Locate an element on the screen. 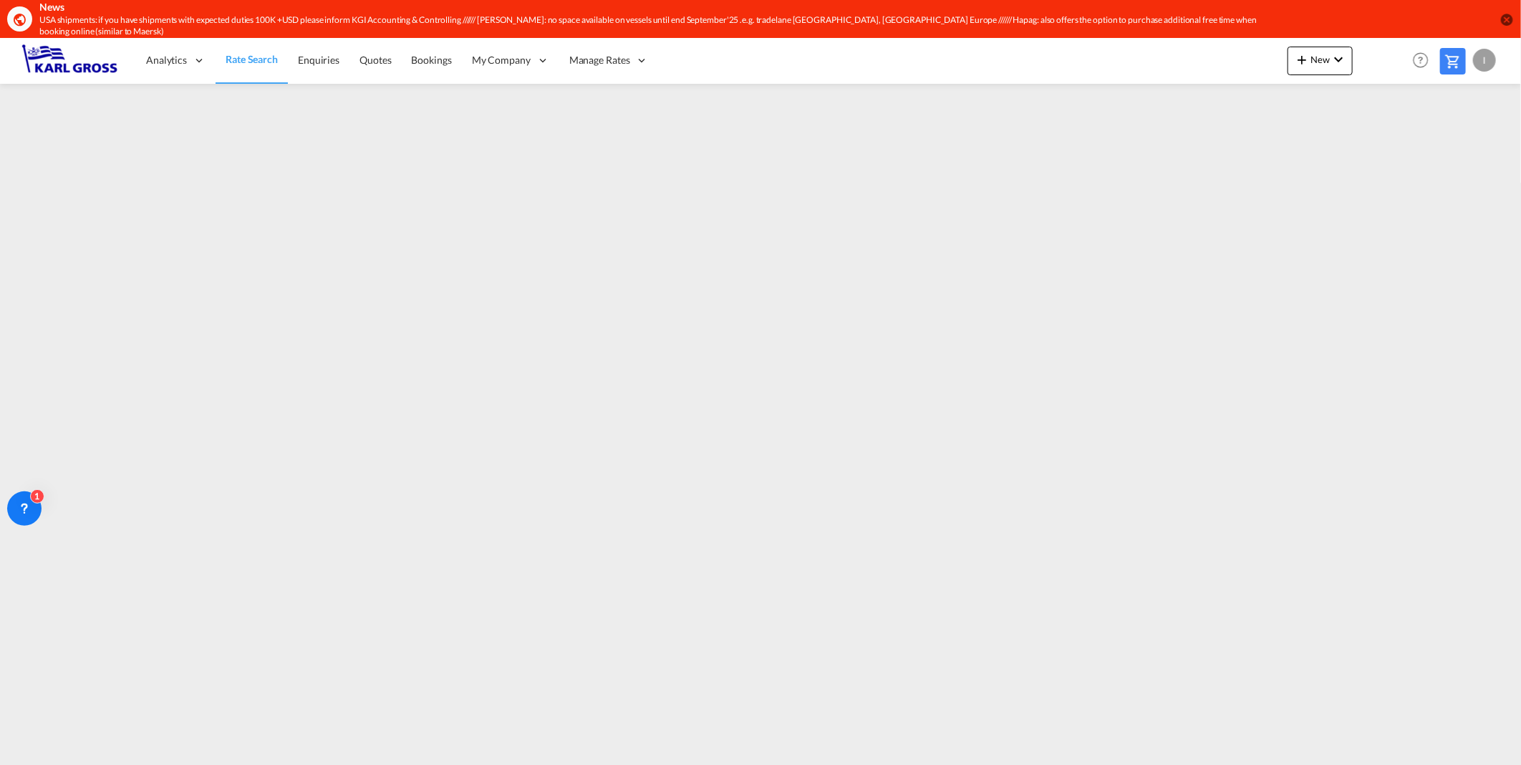 This screenshot has height=765, width=1521. span: My Company is located at coordinates (501, 60).